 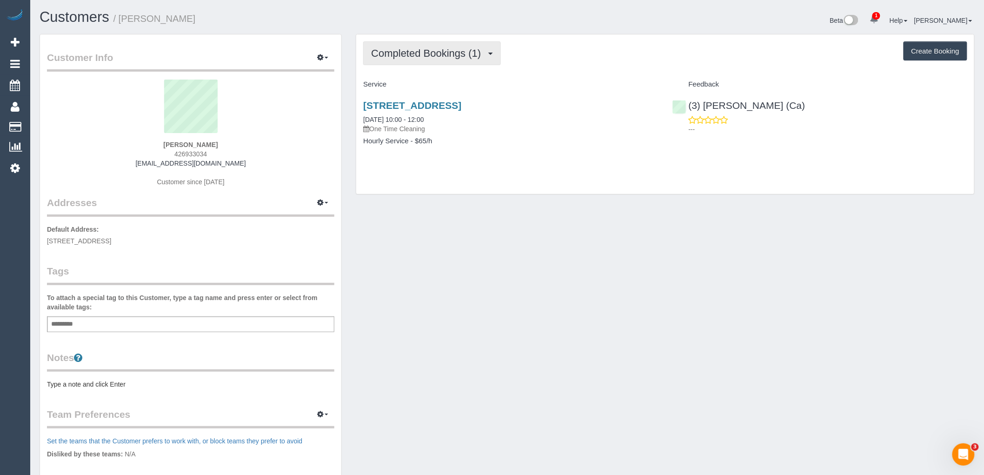 I want to click on a: Automaid Logo, so click(x=15, y=16).